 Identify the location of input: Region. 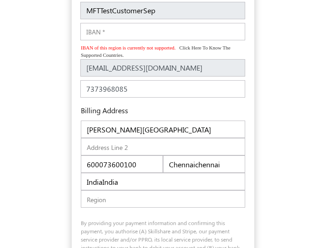
(163, 199).